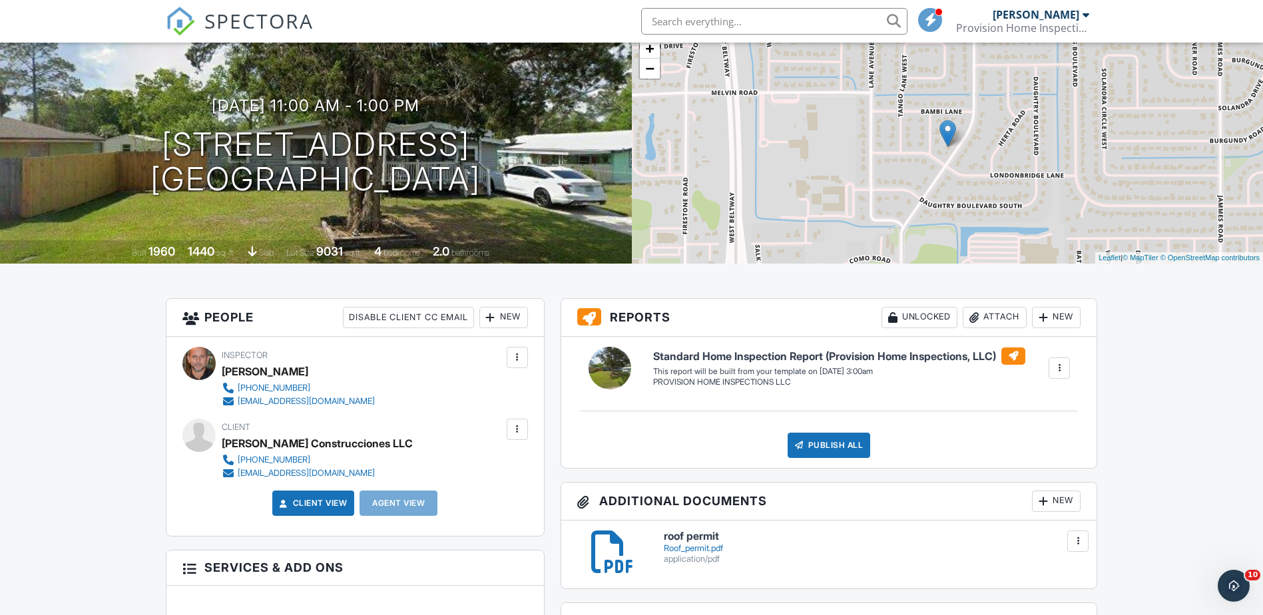 The width and height of the screenshot is (1263, 615). I want to click on span: slab, so click(266, 252).